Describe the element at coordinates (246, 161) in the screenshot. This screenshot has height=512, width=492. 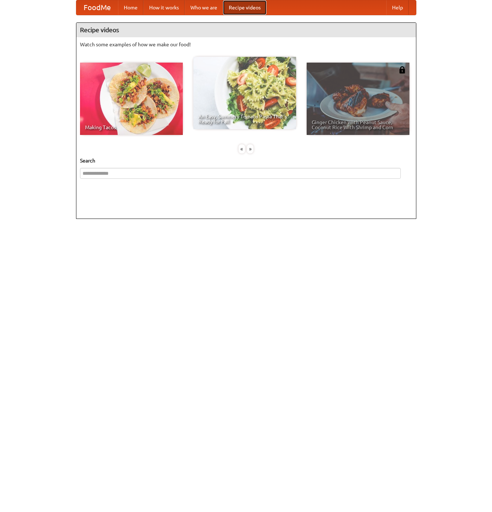
I see `h5: Search` at that location.